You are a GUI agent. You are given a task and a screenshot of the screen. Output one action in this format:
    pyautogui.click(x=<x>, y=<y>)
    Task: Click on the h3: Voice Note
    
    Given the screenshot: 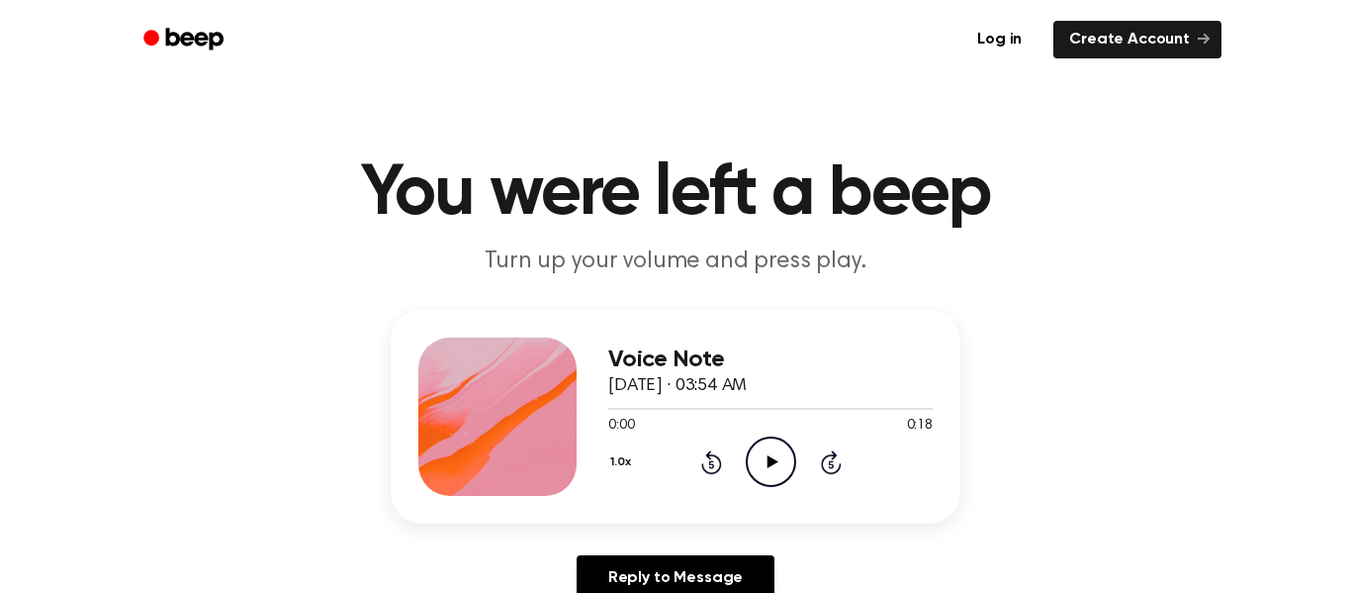 What is the action you would take?
    pyautogui.click(x=771, y=359)
    